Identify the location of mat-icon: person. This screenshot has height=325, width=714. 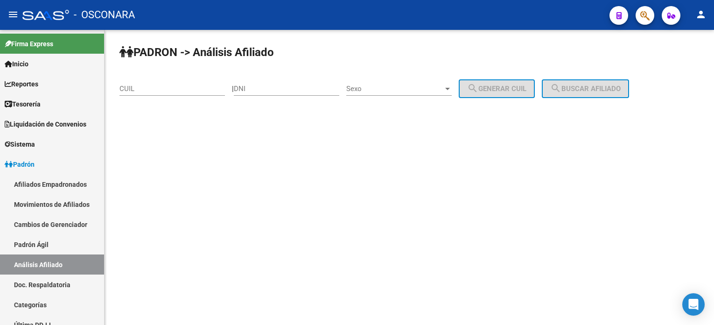
(701, 14).